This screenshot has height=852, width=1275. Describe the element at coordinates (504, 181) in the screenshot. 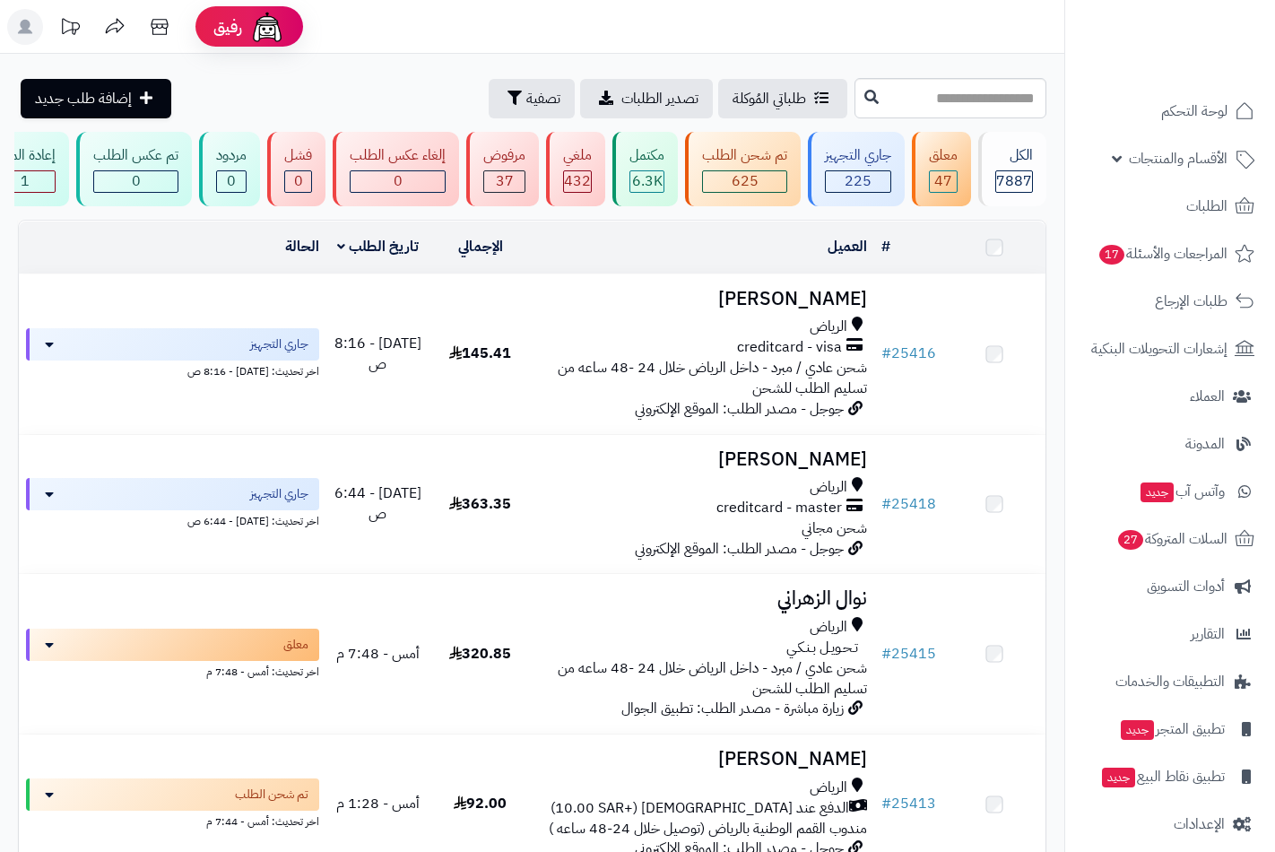

I see `div: 37` at that location.